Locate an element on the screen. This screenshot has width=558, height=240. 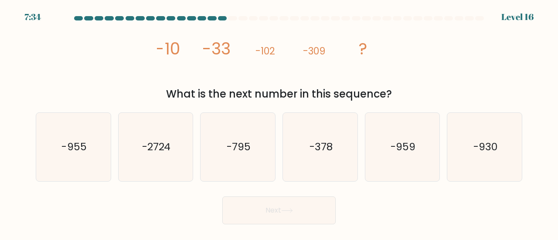
text: -2724 is located at coordinates (156, 146).